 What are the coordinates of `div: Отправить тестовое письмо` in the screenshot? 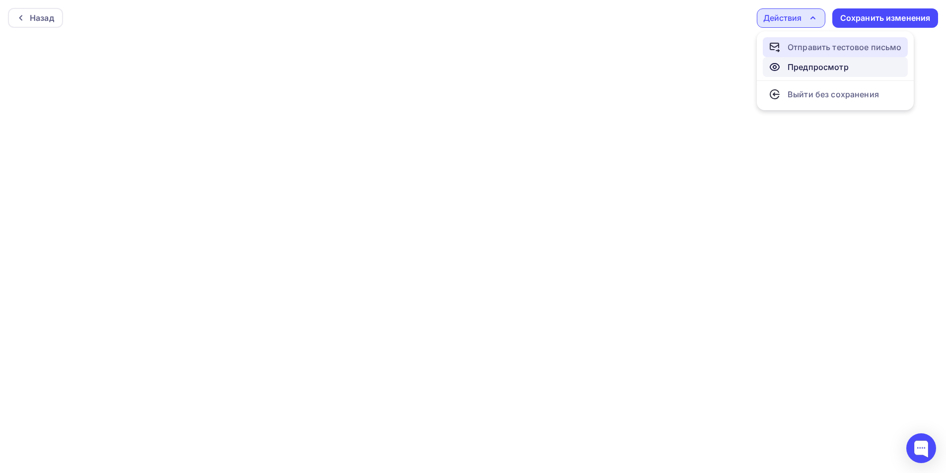 It's located at (844, 47).